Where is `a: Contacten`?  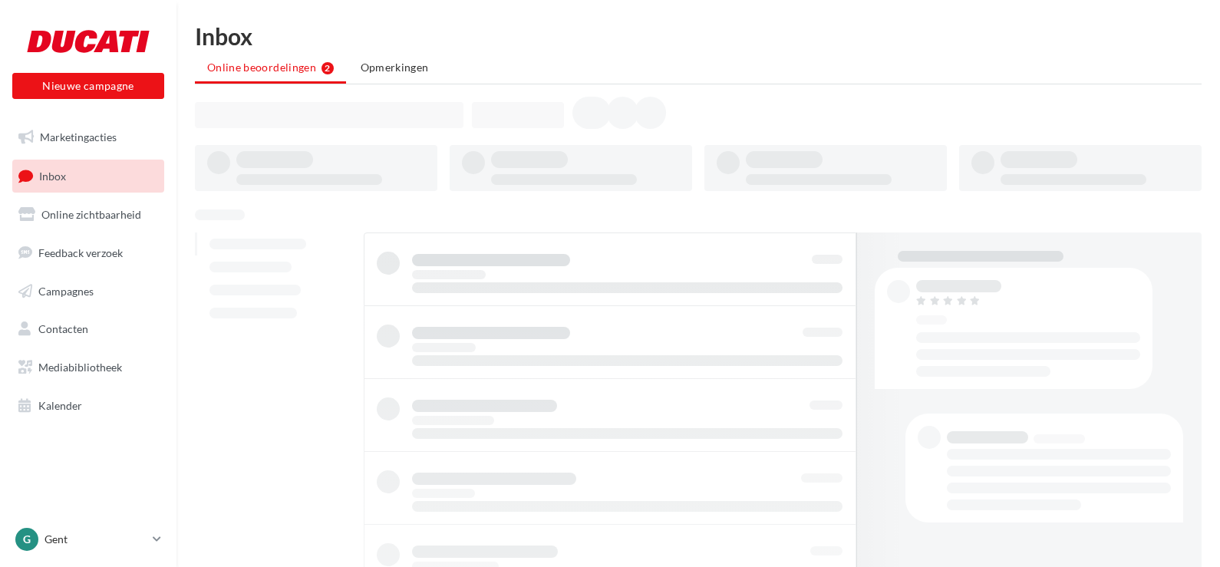 a: Contacten is located at coordinates (88, 329).